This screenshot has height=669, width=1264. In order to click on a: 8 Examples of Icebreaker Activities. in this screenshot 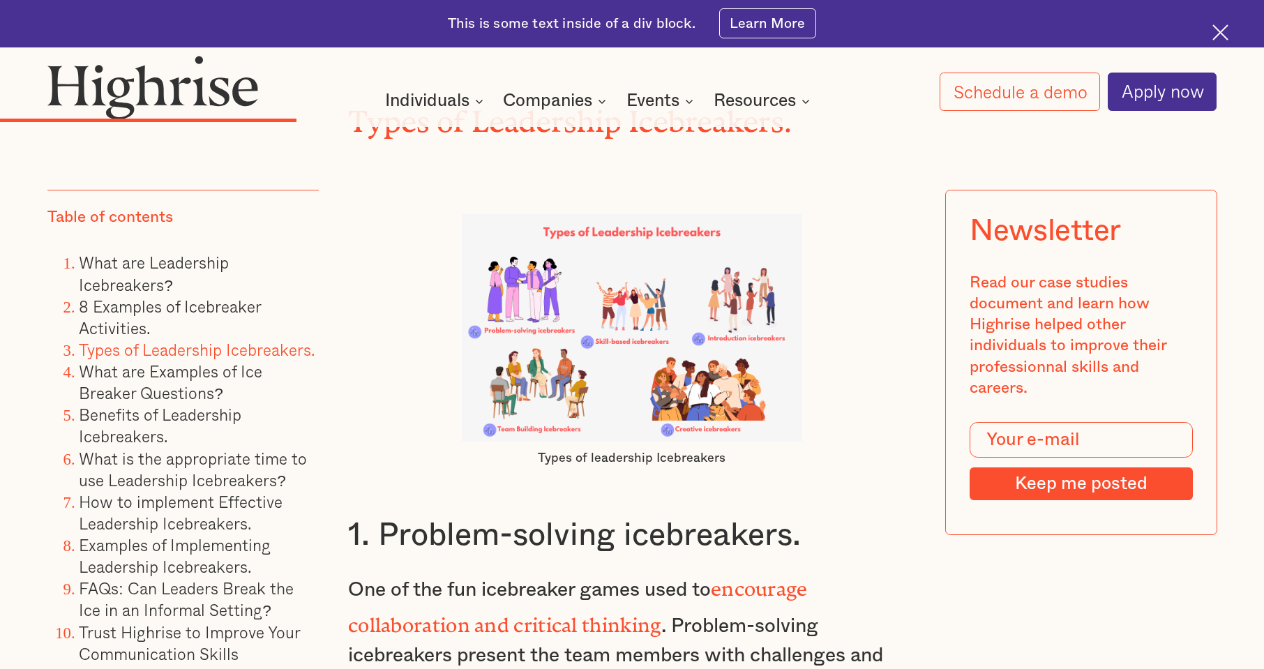, I will do `click(170, 317)`.